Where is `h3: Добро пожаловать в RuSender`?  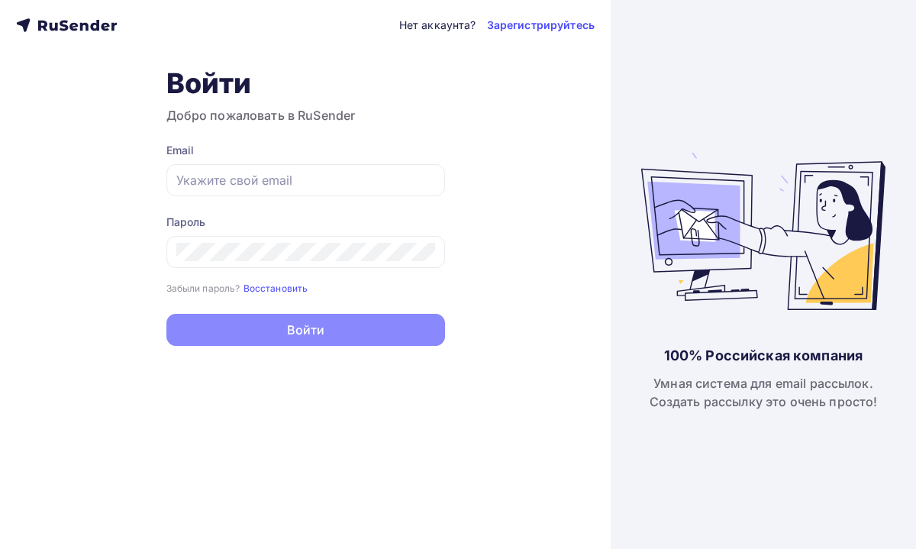
h3: Добро пожаловать в RuSender is located at coordinates (305, 115).